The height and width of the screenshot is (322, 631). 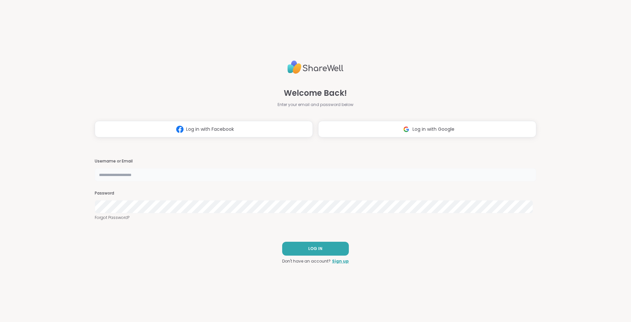 I want to click on span: Don't have an account?, so click(x=306, y=261).